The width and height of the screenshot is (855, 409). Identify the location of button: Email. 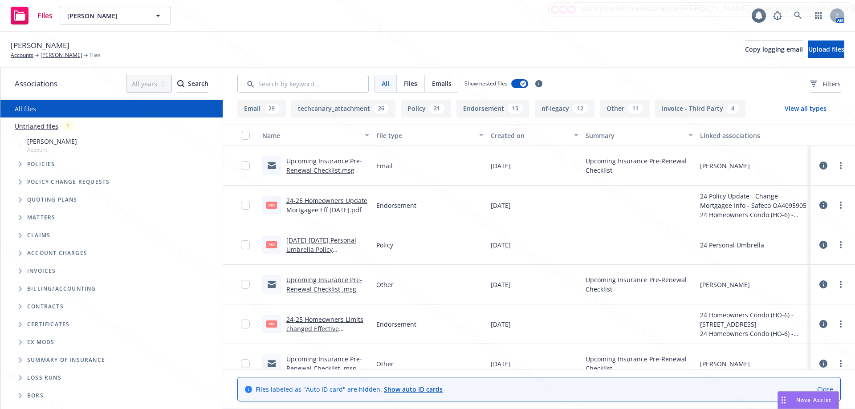
(261, 109).